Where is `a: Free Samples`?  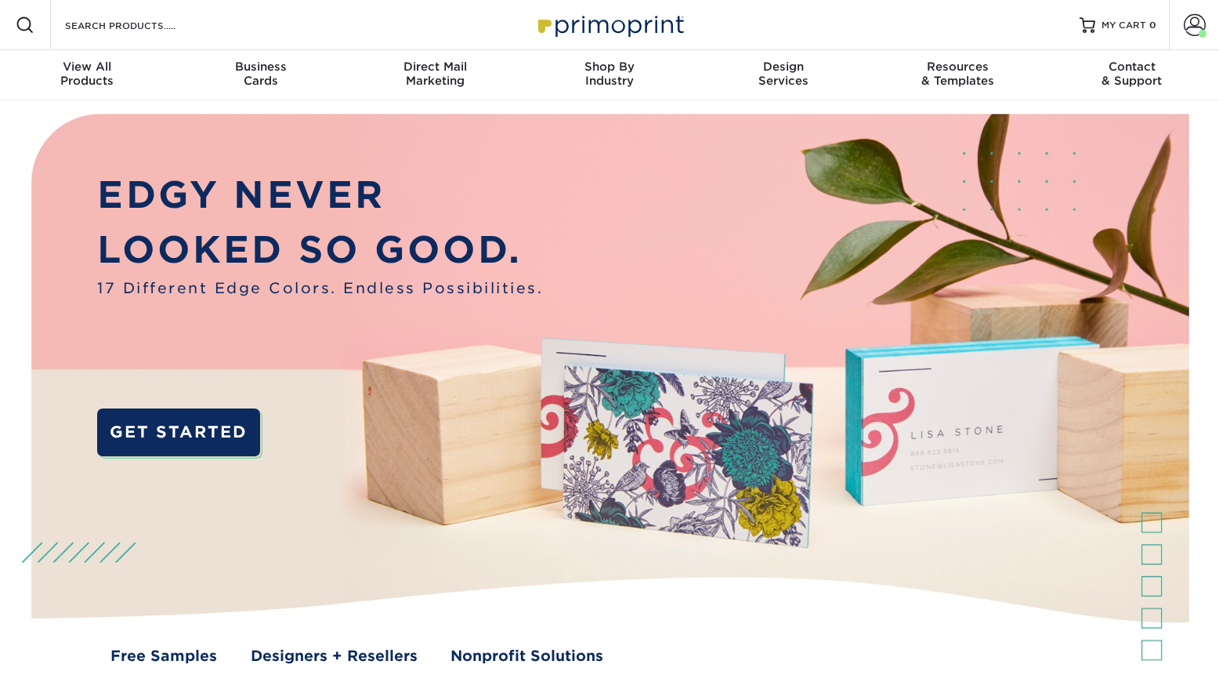 a: Free Samples is located at coordinates (164, 655).